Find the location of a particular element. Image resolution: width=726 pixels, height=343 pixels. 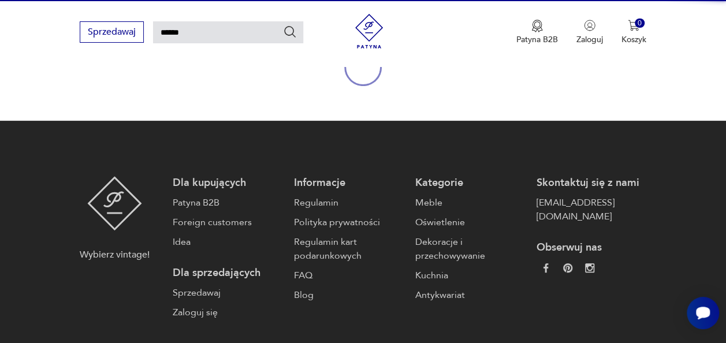

button: Szukaj is located at coordinates (290, 32).